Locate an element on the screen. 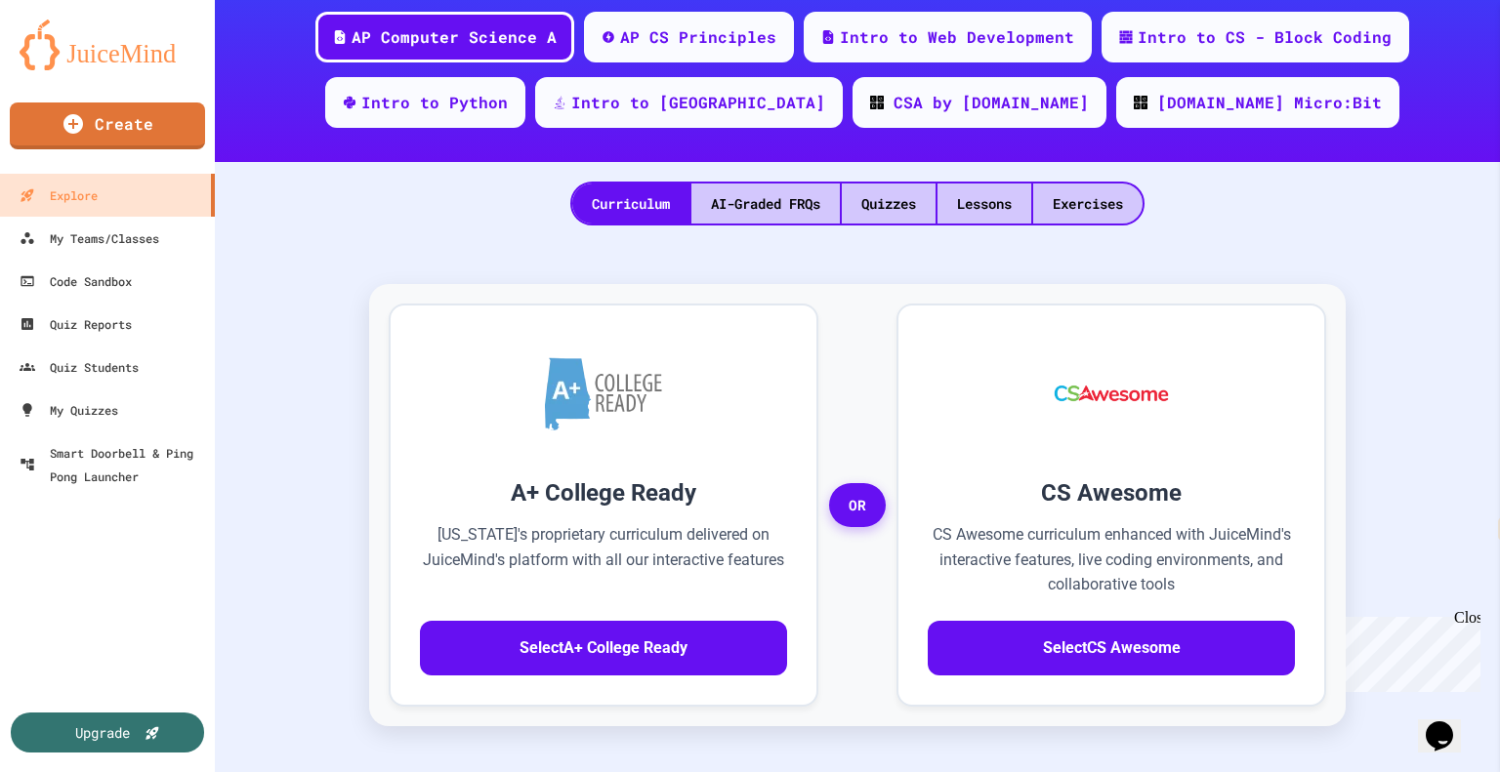 The width and height of the screenshot is (1500, 772). div: AP CS Principles is located at coordinates (698, 37).